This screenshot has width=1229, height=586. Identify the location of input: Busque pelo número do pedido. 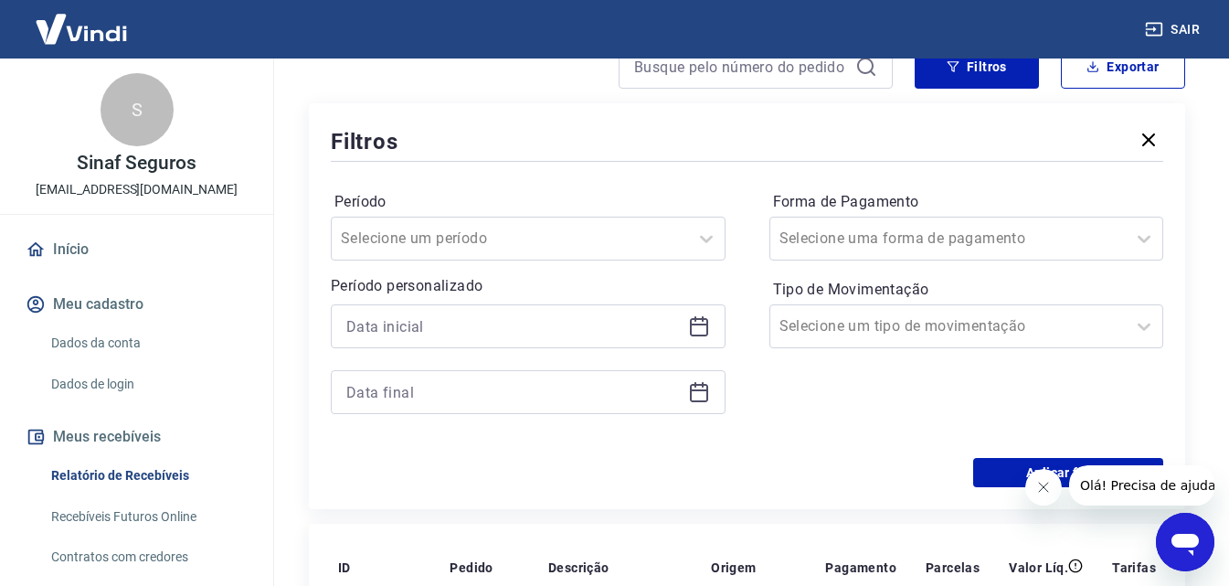
(741, 67).